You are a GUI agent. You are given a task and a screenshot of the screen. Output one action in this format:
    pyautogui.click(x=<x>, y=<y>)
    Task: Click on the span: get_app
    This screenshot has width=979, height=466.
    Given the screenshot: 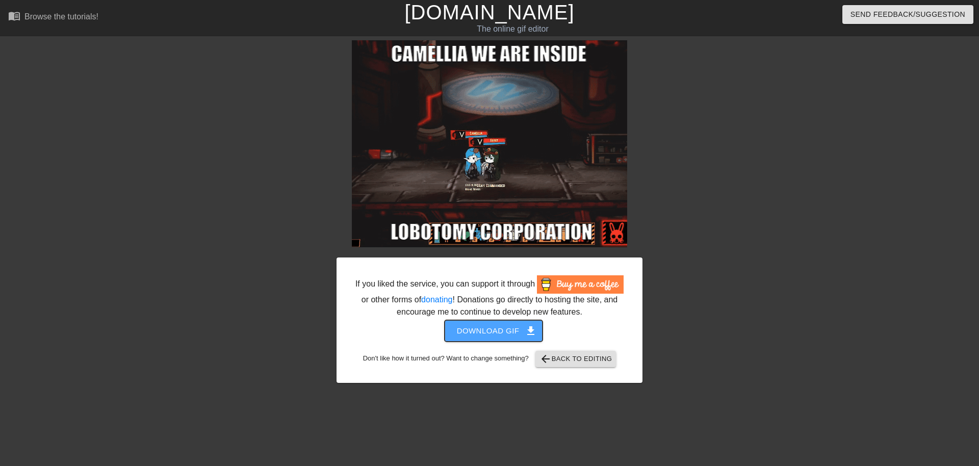 What is the action you would take?
    pyautogui.click(x=531, y=331)
    